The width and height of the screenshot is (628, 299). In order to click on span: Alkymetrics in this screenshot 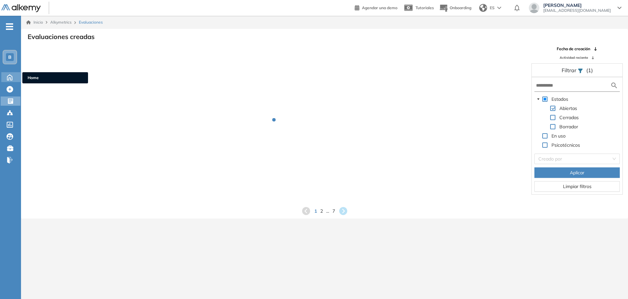, I will do `click(61, 22)`.